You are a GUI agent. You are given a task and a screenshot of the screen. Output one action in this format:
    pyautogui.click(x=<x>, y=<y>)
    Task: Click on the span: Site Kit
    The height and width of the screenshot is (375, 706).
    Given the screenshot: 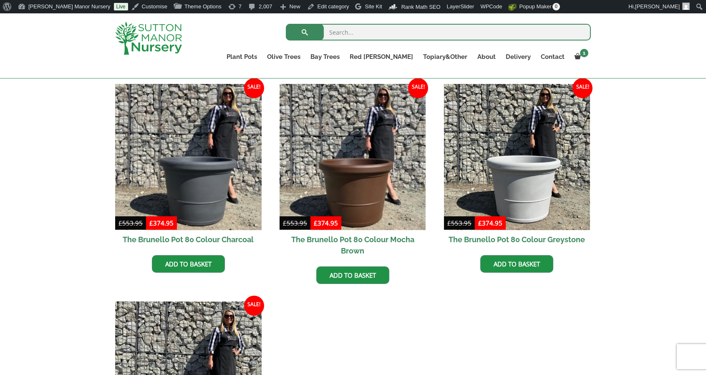 What is the action you would take?
    pyautogui.click(x=373, y=6)
    